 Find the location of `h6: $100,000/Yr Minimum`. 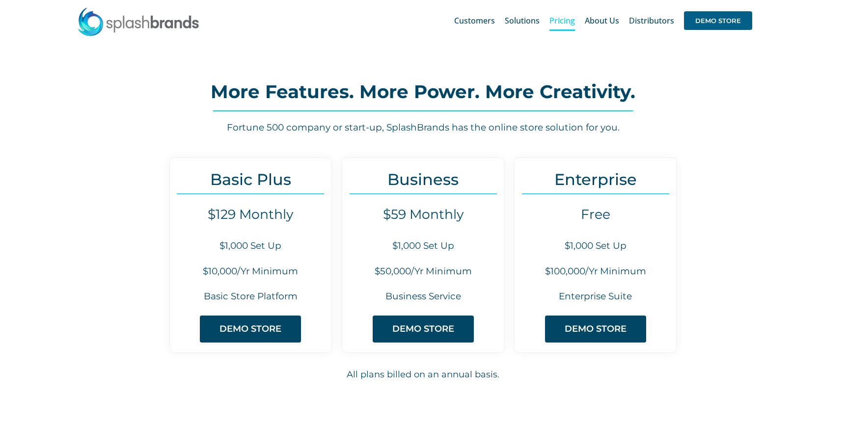

h6: $100,000/Yr Minimum is located at coordinates (595, 271).